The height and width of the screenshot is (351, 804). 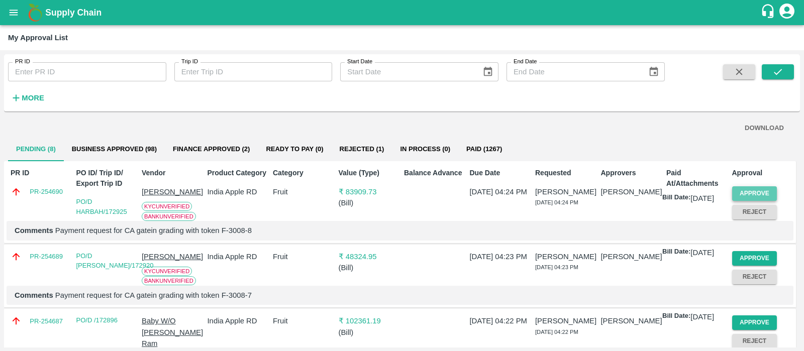 I want to click on button: Rejected (1), so click(x=362, y=149).